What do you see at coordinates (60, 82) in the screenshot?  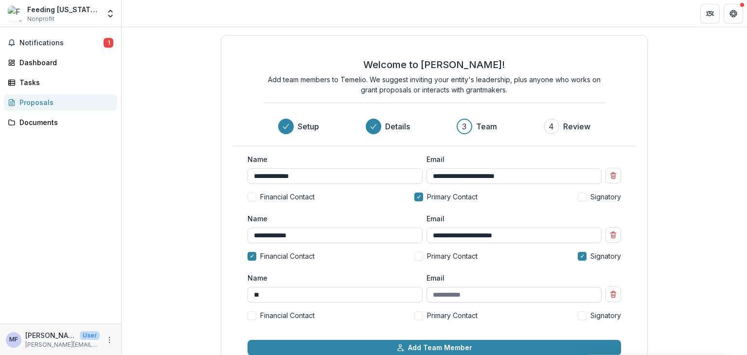 I see `a: Tasks` at bounding box center [60, 82].